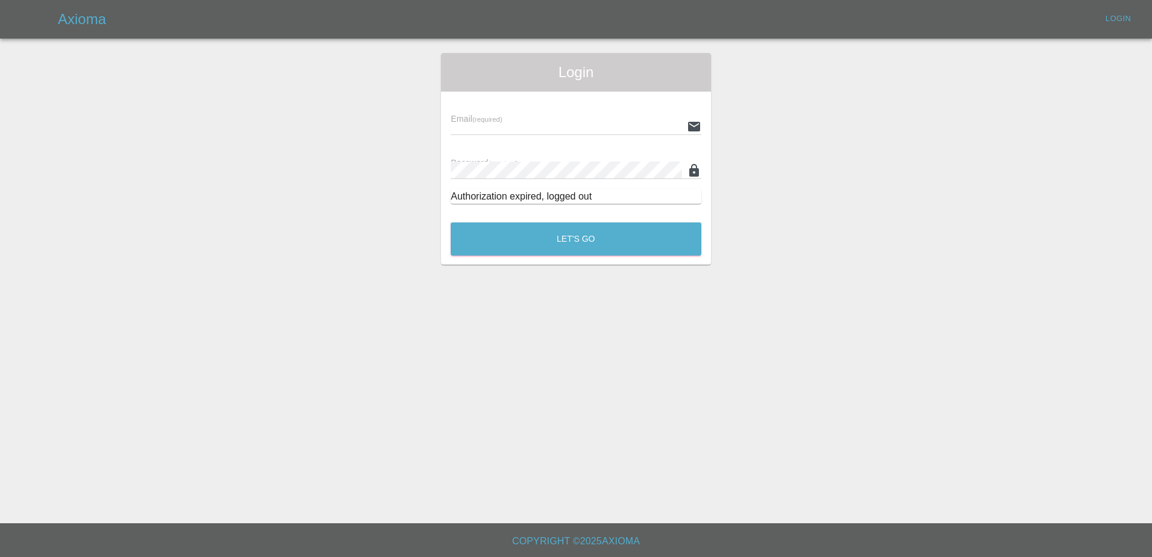  I want to click on span: Password, so click(485, 163).